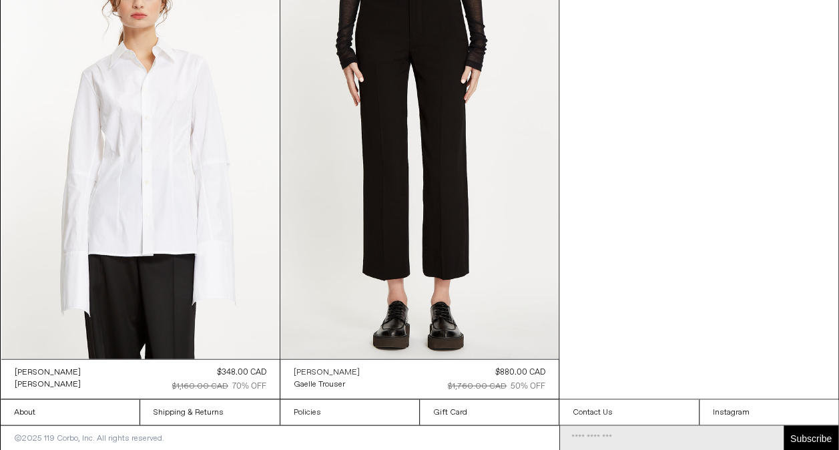 This screenshot has height=450, width=839. Describe the element at coordinates (477, 386) in the screenshot. I see `div: $1,760.00 CAD` at that location.